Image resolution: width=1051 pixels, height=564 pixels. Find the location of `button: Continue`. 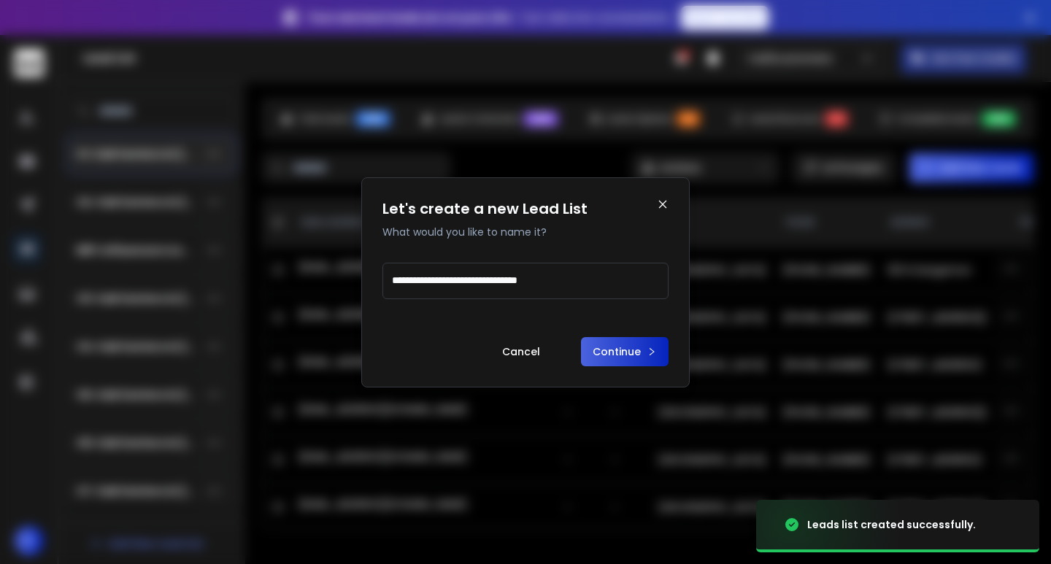

button: Continue is located at coordinates (625, 352).